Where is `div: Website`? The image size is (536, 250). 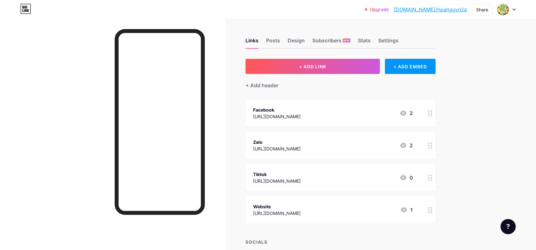
div: Website is located at coordinates (277, 207).